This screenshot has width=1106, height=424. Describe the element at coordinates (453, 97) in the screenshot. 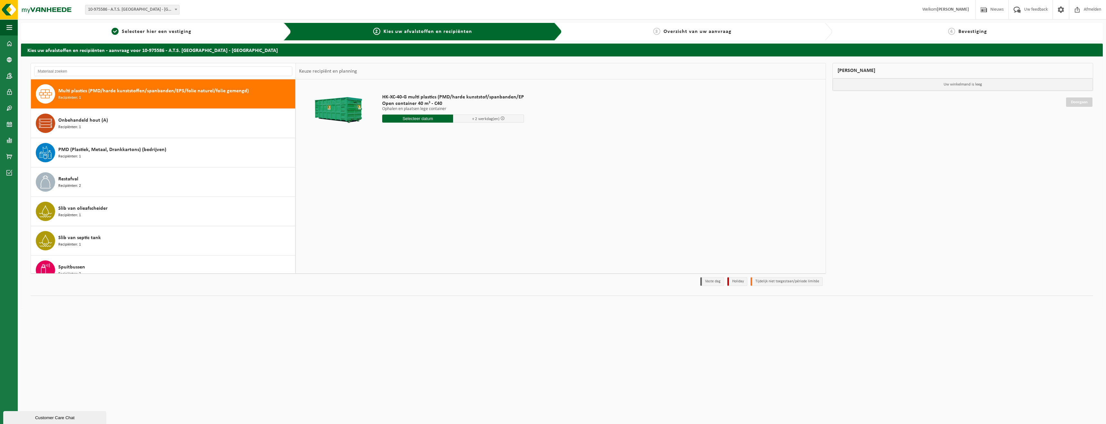

I see `span: HK-XC-40-G multi plastics (PMD/harde kunststof/spanbanden/EP` at that location.